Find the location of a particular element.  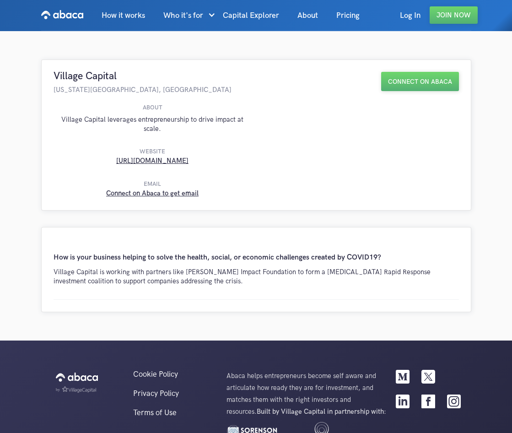

div: Email is located at coordinates (152, 184).